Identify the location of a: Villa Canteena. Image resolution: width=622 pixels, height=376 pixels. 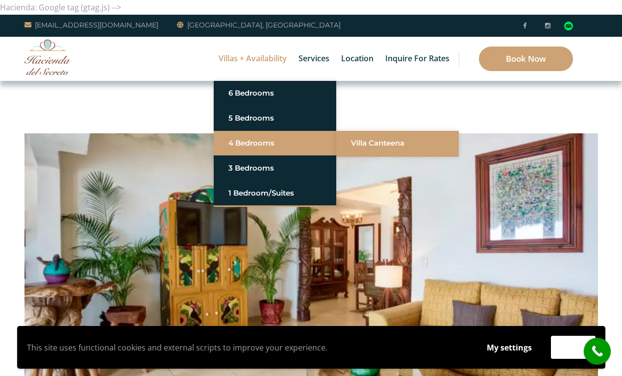
(397, 143).